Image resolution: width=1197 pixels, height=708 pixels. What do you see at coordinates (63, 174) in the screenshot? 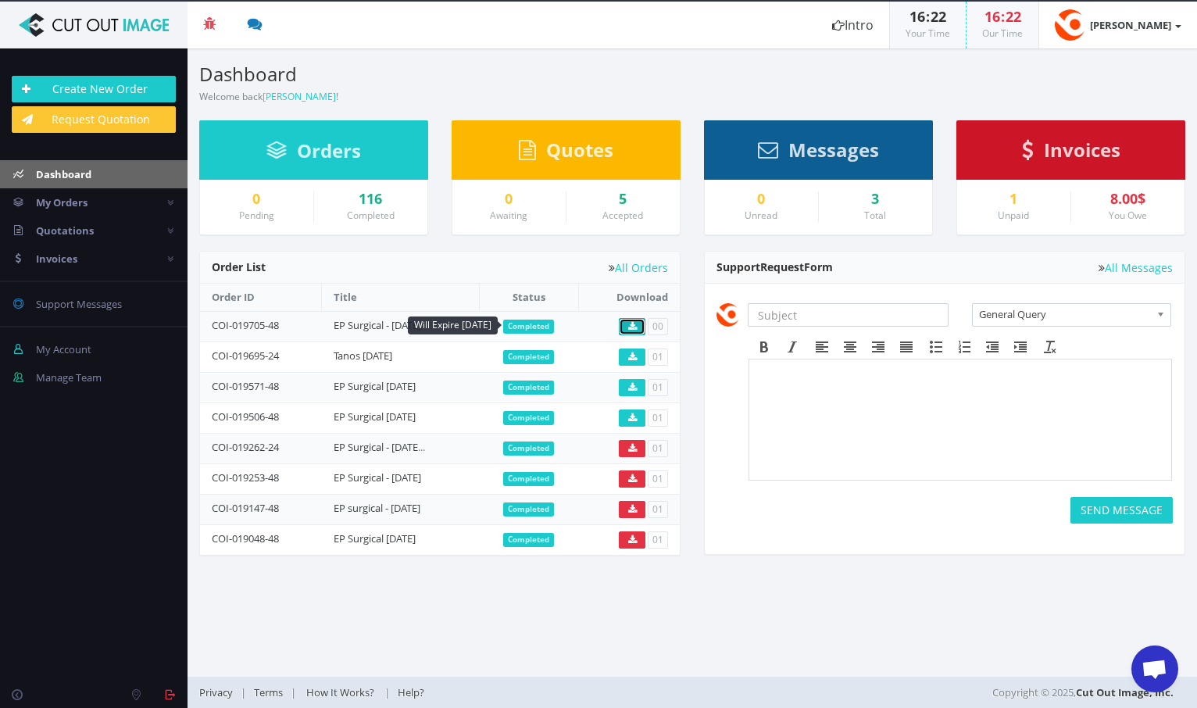
I see `span: Dashboard` at bounding box center [63, 174].